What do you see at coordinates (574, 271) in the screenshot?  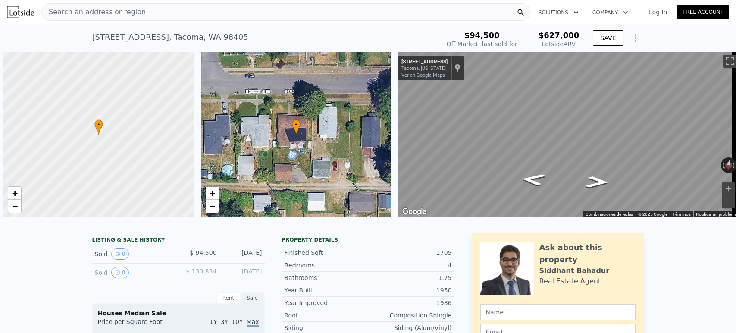 I see `div: Siddhant Bahadur` at bounding box center [574, 271].